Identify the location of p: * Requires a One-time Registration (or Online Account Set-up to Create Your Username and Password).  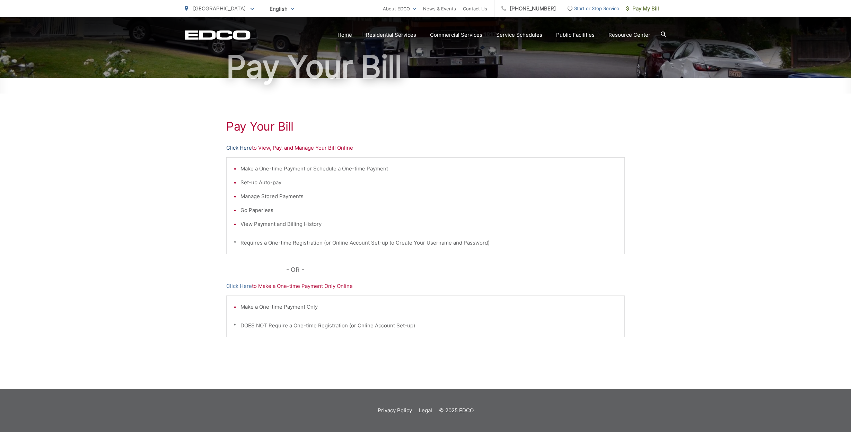
(426, 243).